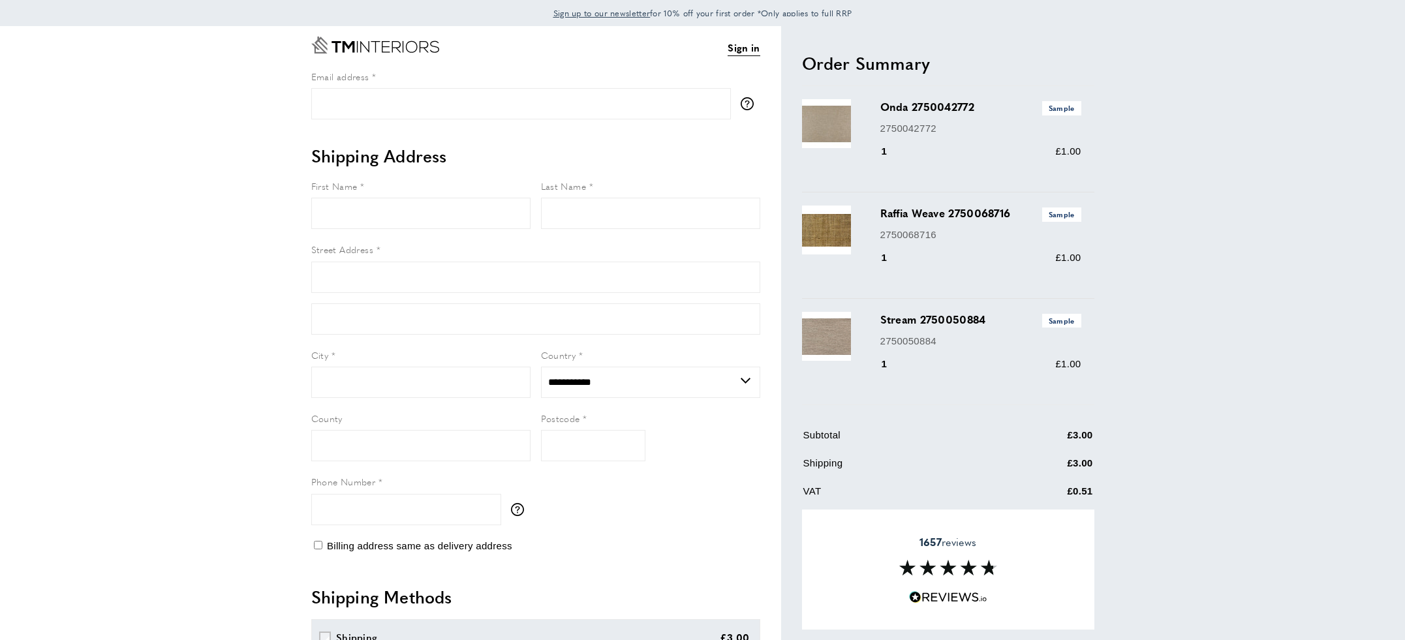 This screenshot has width=1405, height=640. Describe the element at coordinates (703, 13) in the screenshot. I see `span: for 10% off your first order *Only applies to full RRP` at that location.